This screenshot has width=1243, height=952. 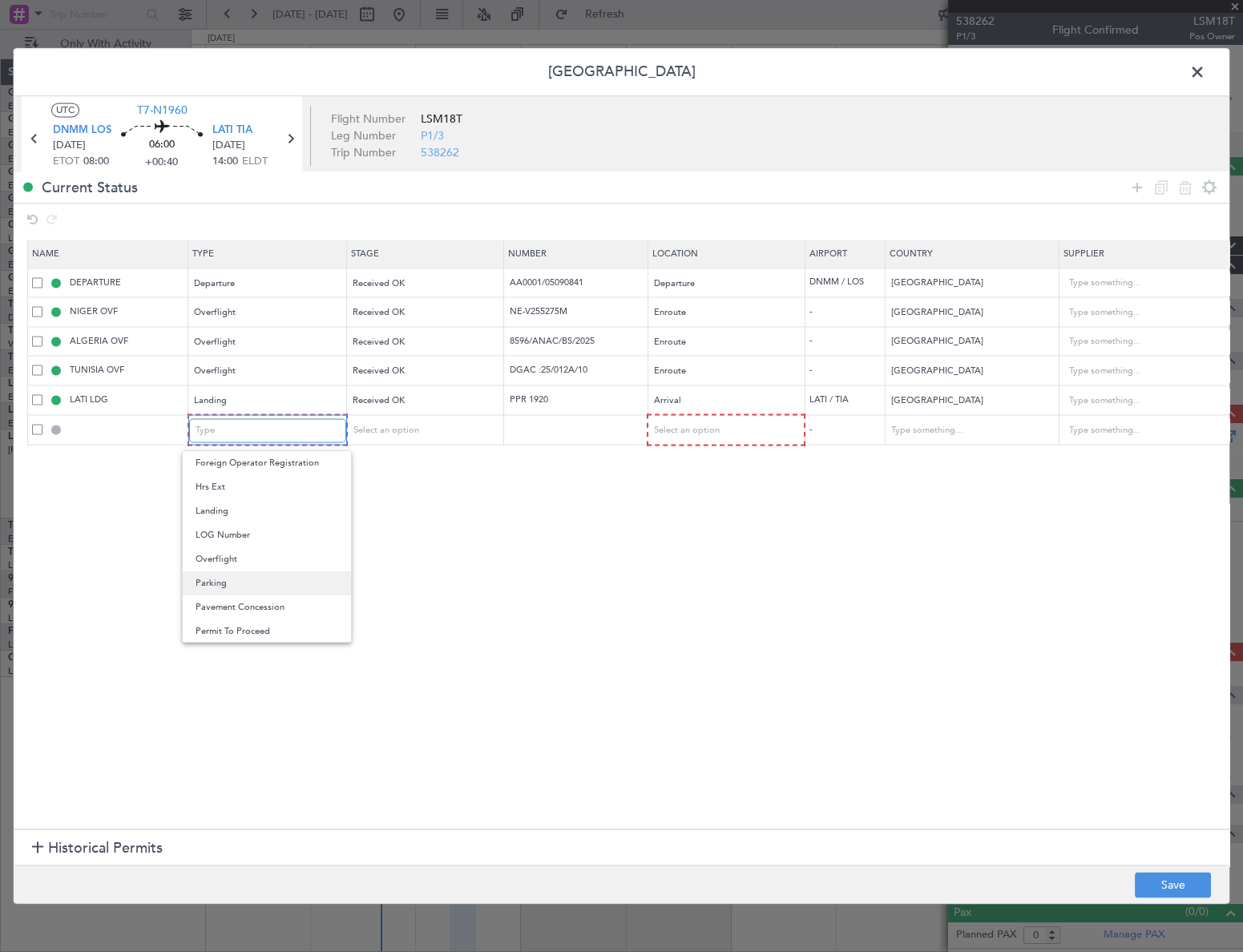 I want to click on span: Pavement Concession, so click(x=267, y=608).